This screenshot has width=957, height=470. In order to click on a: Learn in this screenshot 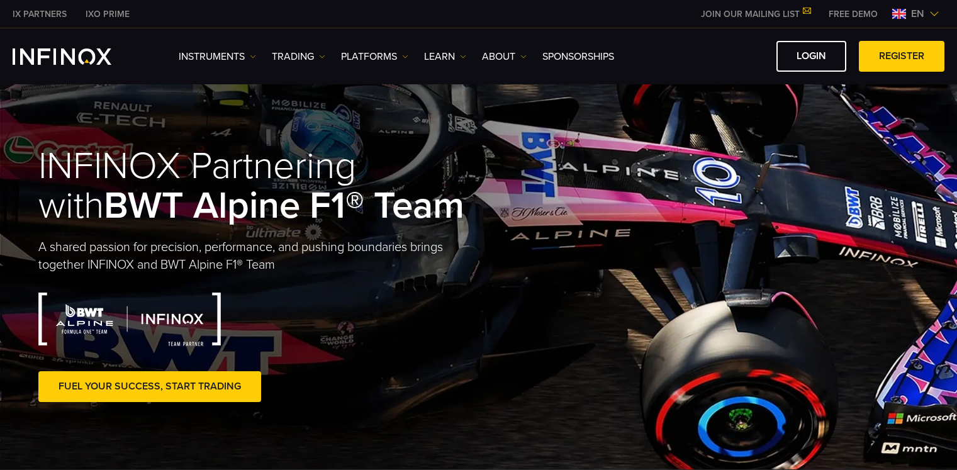, I will do `click(445, 57)`.